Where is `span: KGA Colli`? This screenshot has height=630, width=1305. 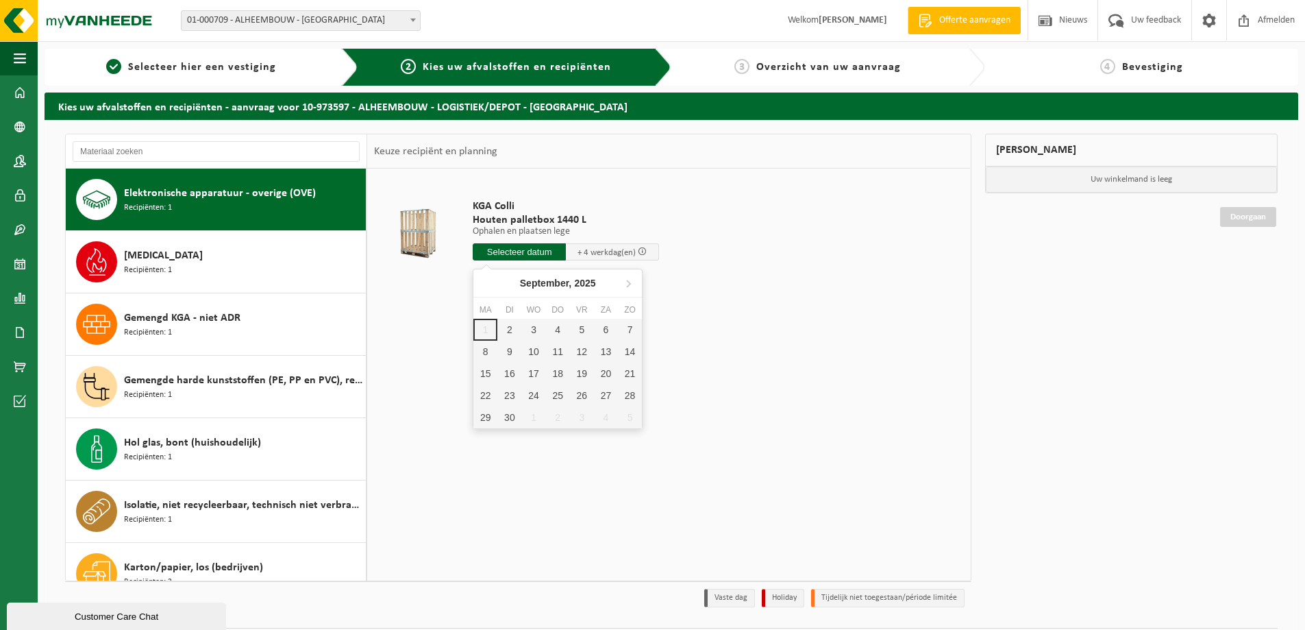
span: KGA Colli is located at coordinates (566, 206).